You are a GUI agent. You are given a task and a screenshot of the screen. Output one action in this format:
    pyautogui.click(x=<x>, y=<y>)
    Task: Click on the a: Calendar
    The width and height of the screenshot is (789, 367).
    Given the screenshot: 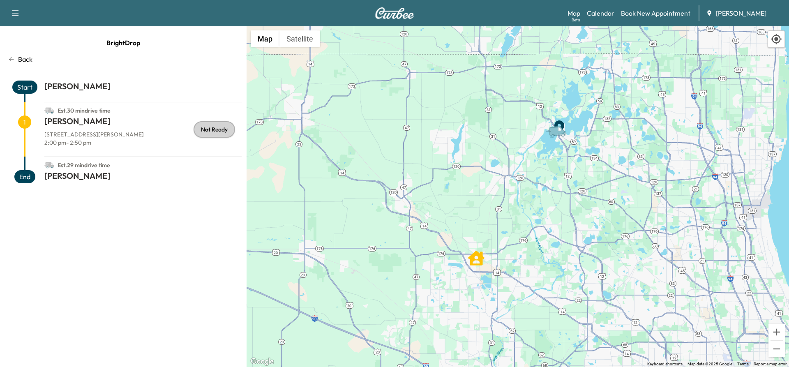 What is the action you would take?
    pyautogui.click(x=600, y=13)
    